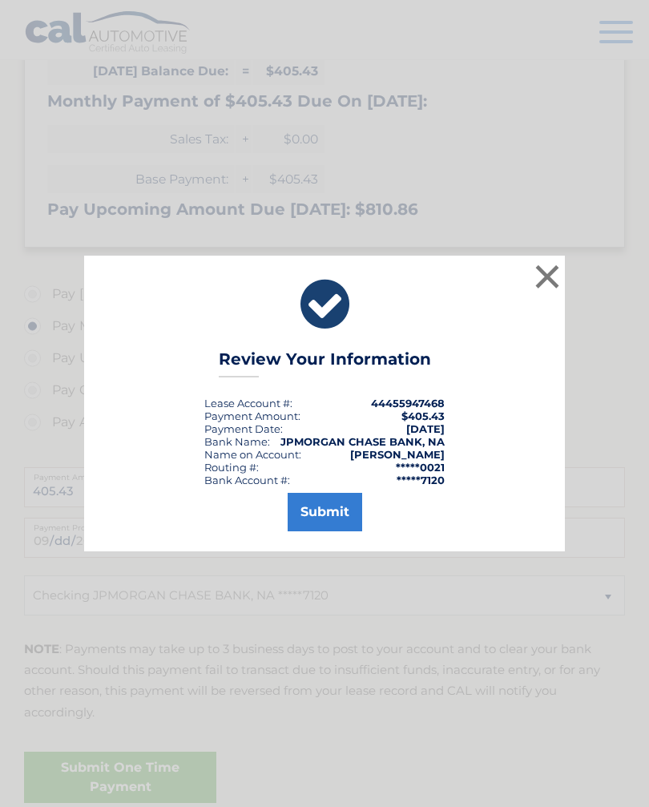 The height and width of the screenshot is (807, 649). What do you see at coordinates (252, 416) in the screenshot?
I see `div: Payment Amount:` at bounding box center [252, 416].